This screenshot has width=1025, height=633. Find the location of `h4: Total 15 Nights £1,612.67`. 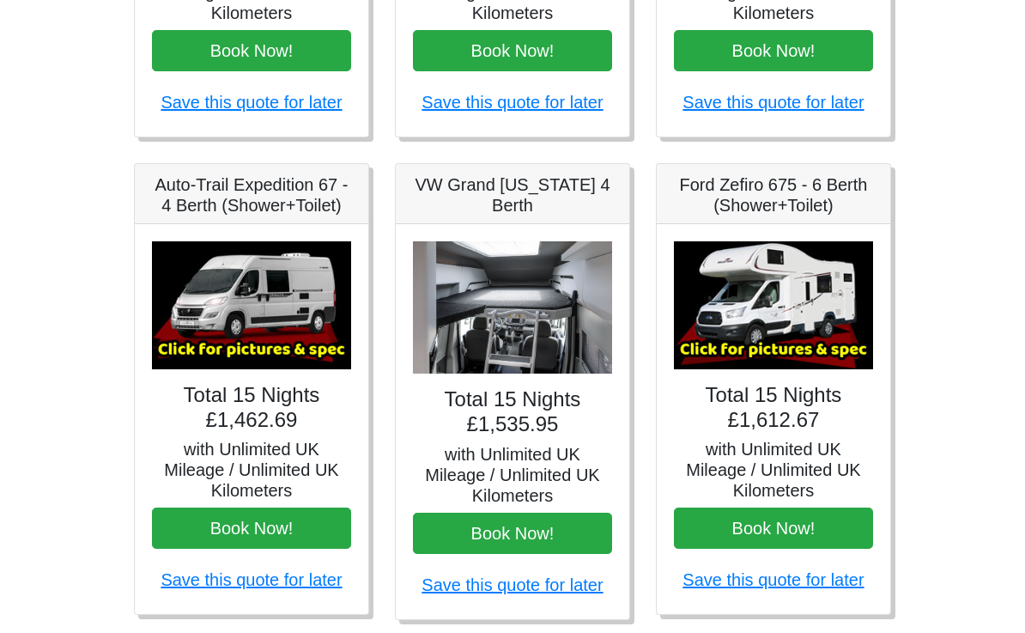

h4: Total 15 Nights £1,612.67 is located at coordinates (774, 408).